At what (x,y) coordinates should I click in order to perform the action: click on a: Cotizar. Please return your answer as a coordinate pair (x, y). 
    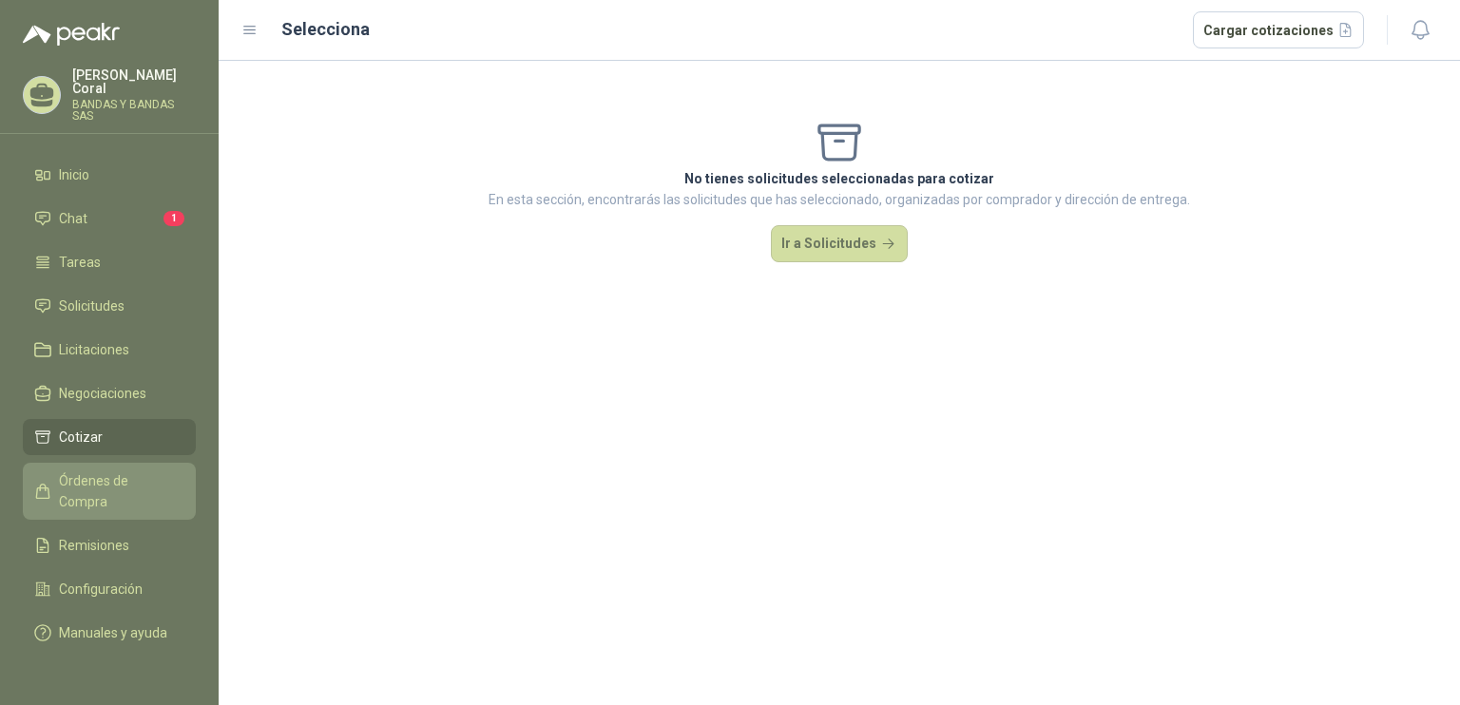
    Looking at the image, I should click on (109, 437).